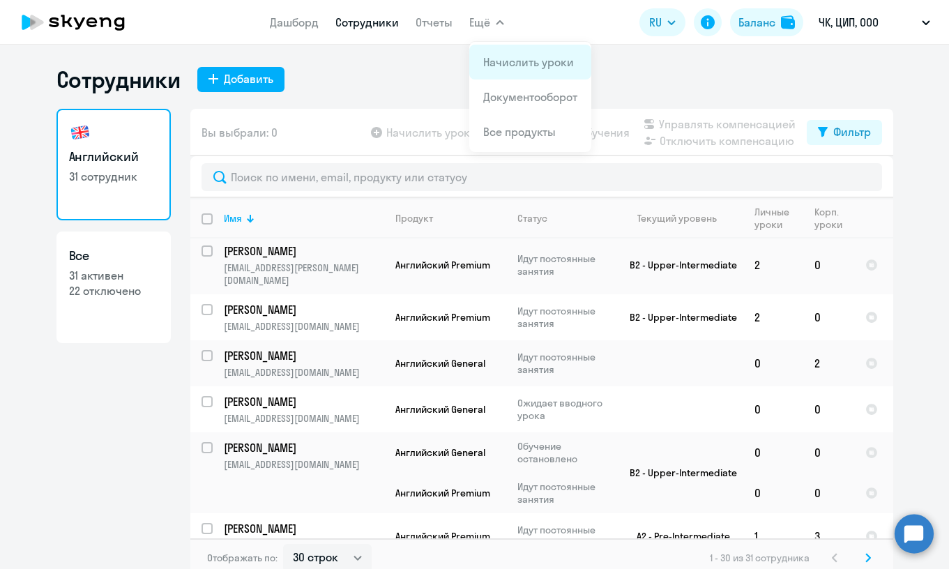  What do you see at coordinates (565, 409) in the screenshot?
I see `p: Ожидает вводного урока` at bounding box center [565, 409].